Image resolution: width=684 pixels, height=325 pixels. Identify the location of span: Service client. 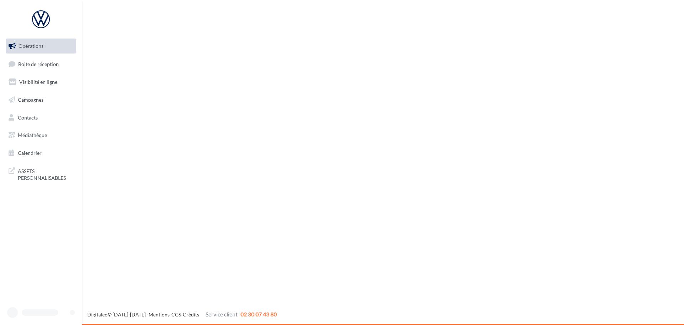
(222, 314).